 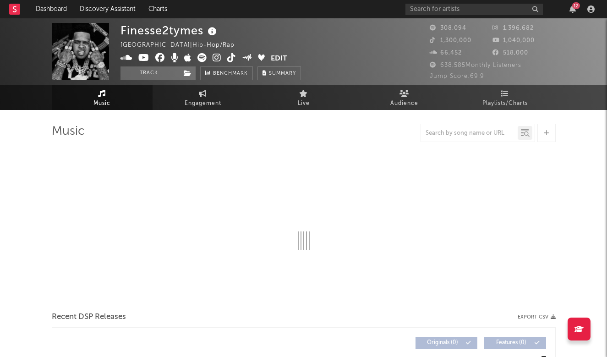 I want to click on button: Edit, so click(x=279, y=59).